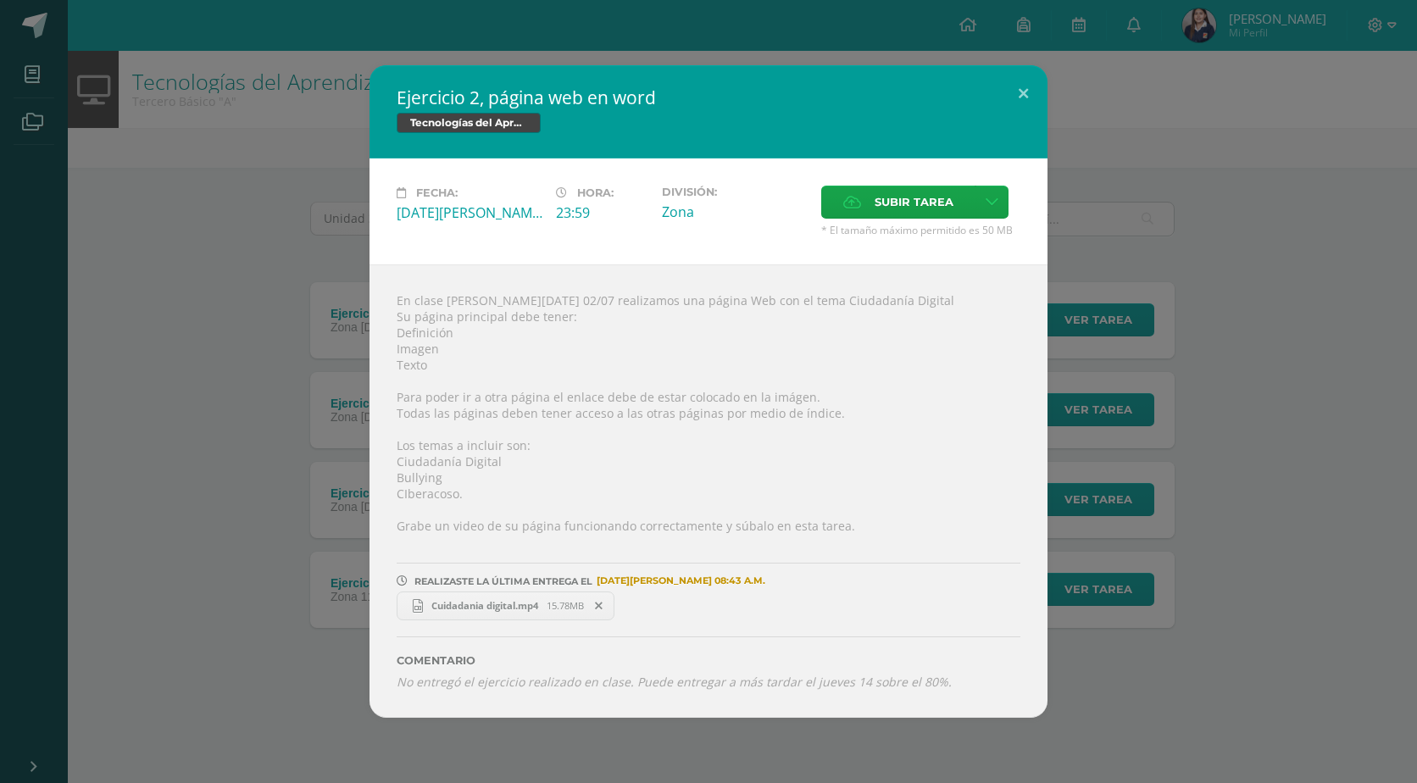 The image size is (1417, 783). I want to click on div: Zona, so click(735, 212).